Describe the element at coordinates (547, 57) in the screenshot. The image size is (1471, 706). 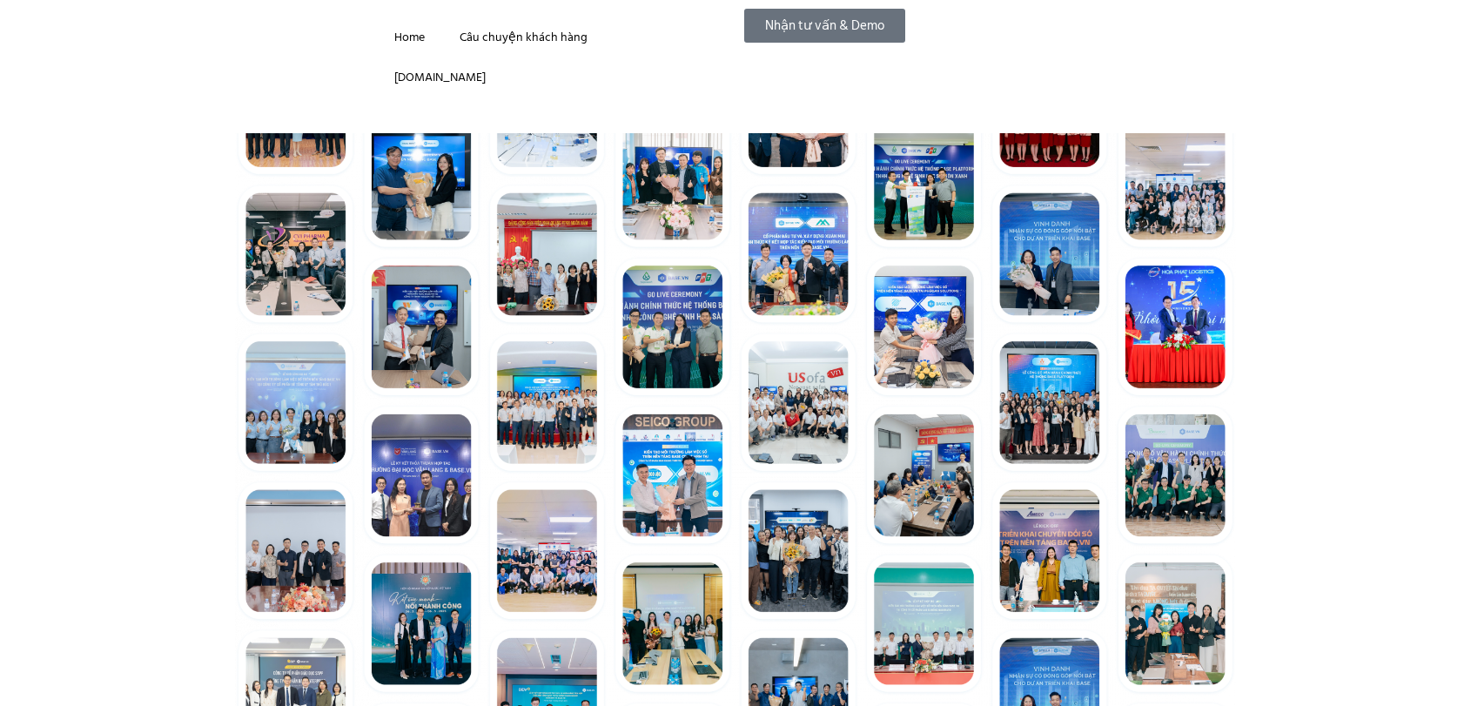
I see `nav: Menu` at that location.